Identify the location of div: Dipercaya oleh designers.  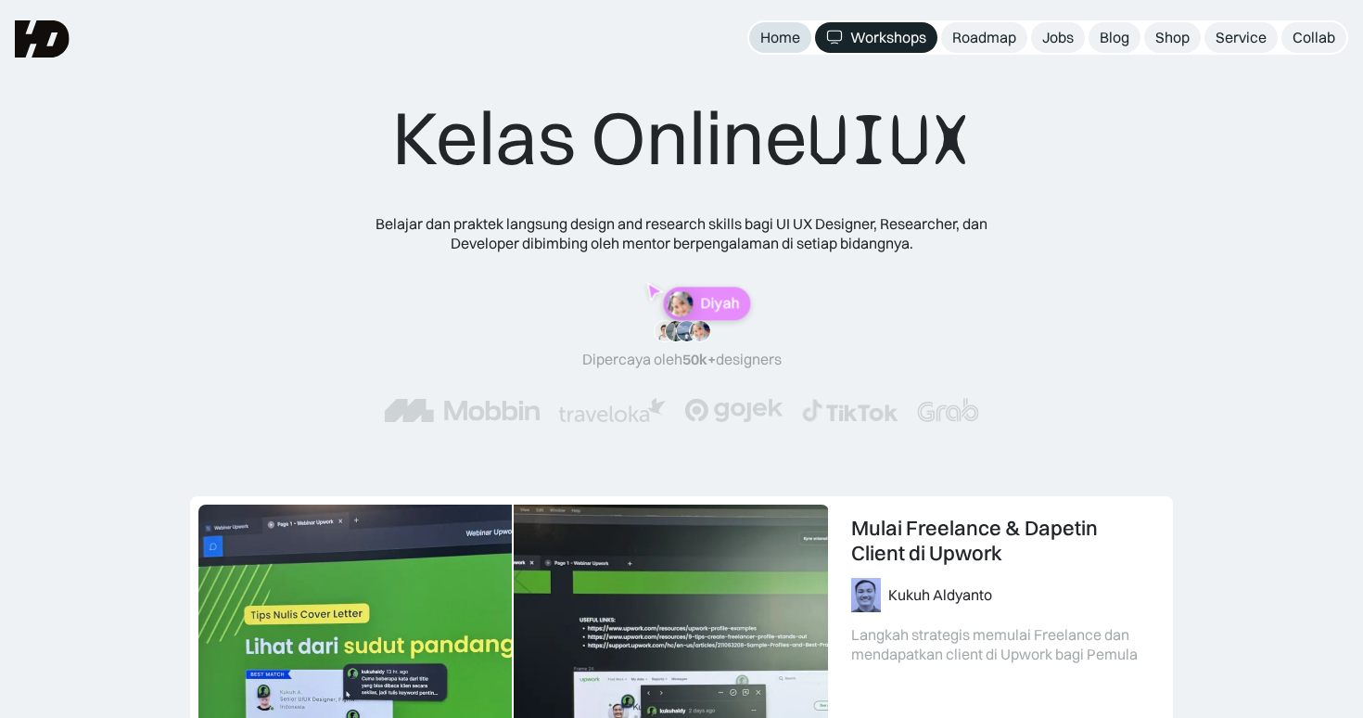
(681, 359).